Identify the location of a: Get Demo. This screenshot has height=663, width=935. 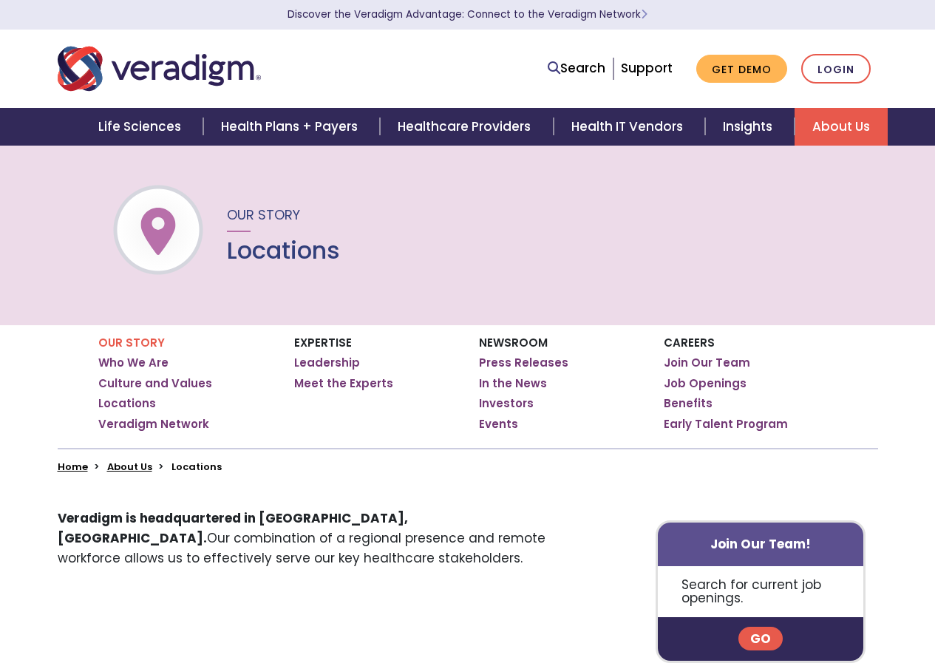
(741, 69).